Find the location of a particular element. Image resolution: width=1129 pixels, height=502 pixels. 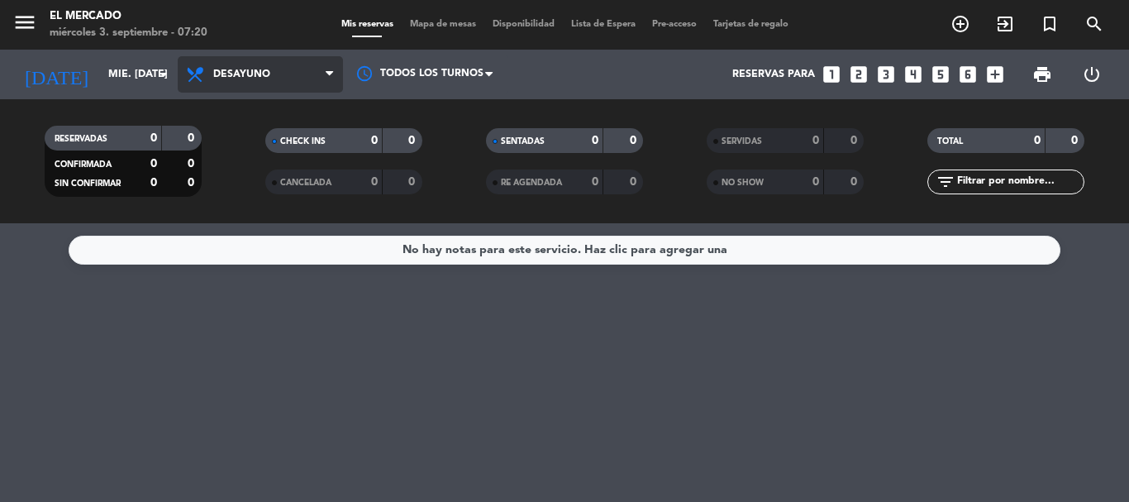

i: looks_one is located at coordinates (832, 74).